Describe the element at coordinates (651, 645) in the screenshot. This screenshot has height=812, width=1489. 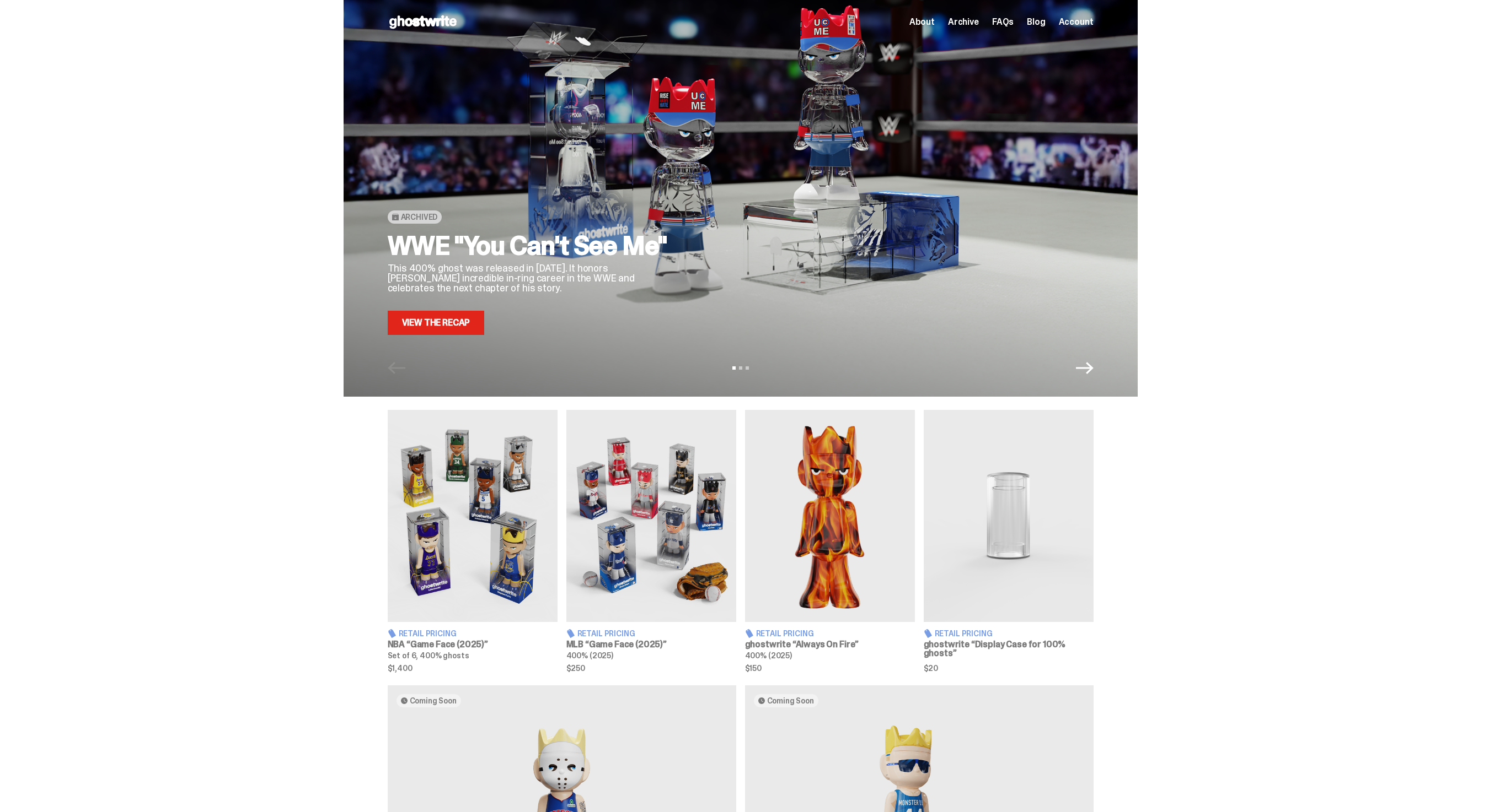
I see `h3: MLB “Game Face (2025)”` at that location.